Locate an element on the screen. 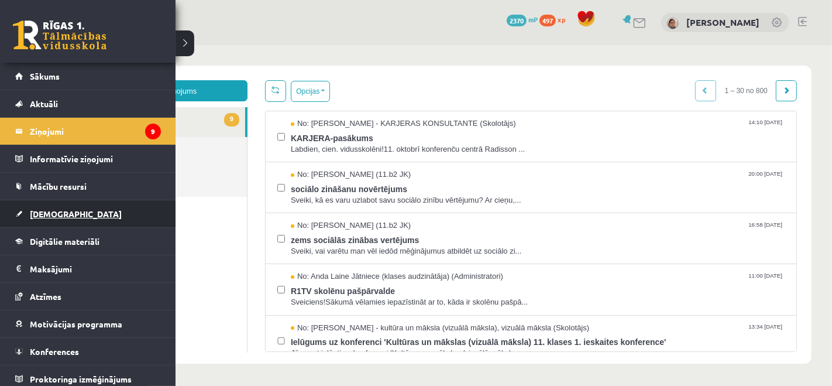 The image size is (832, 386). a: 2370 mP is located at coordinates (522, 19).